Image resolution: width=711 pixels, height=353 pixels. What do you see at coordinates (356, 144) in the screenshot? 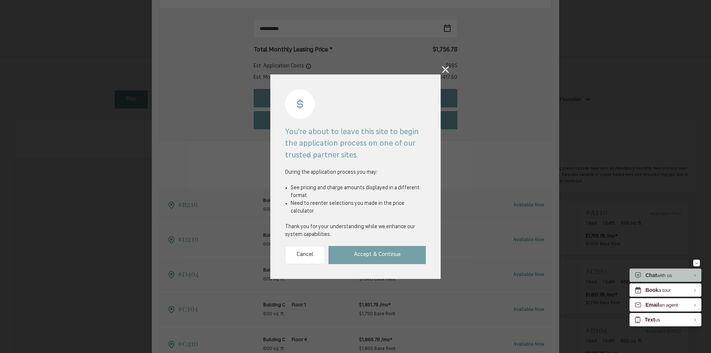
I see `p: You're about to leave this site to begin the application process on one of our trusted partner si...` at bounding box center [356, 144].